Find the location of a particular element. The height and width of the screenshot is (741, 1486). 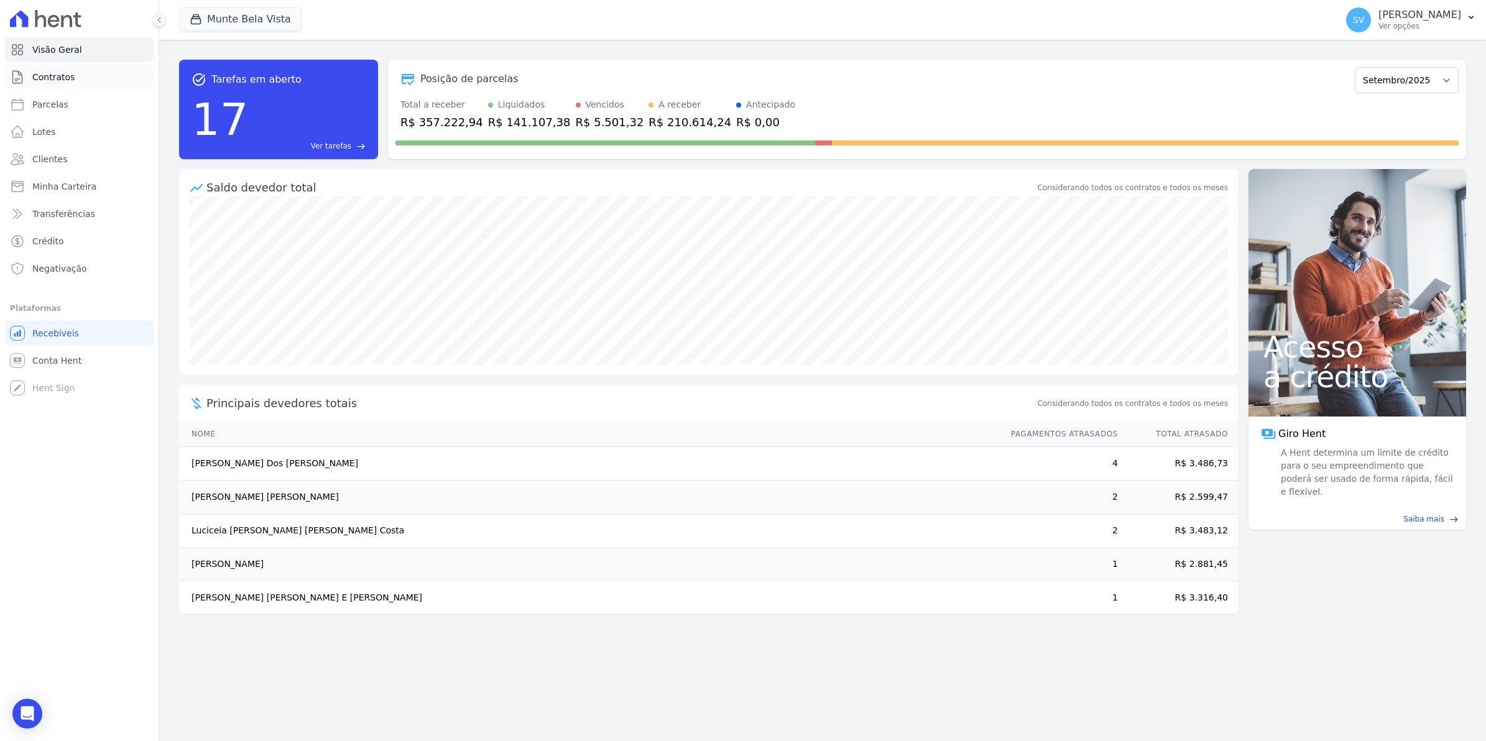

span: Ver tarefas is located at coordinates (331, 146).